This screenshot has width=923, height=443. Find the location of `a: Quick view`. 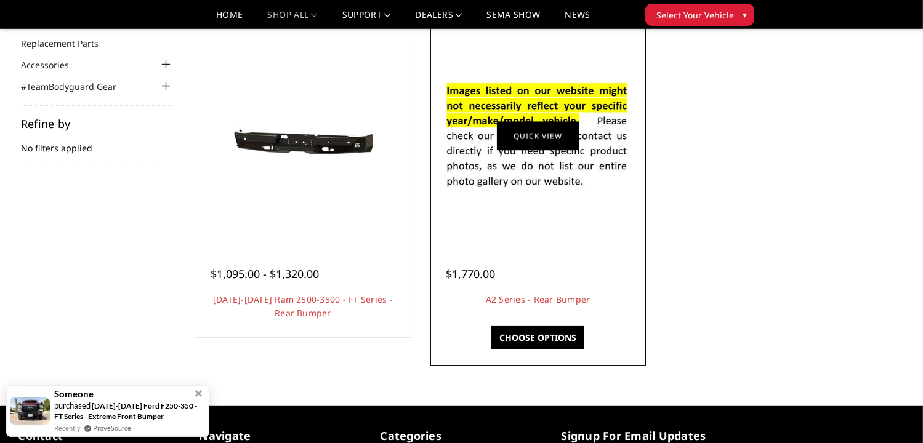

a: Quick view is located at coordinates (538, 136).